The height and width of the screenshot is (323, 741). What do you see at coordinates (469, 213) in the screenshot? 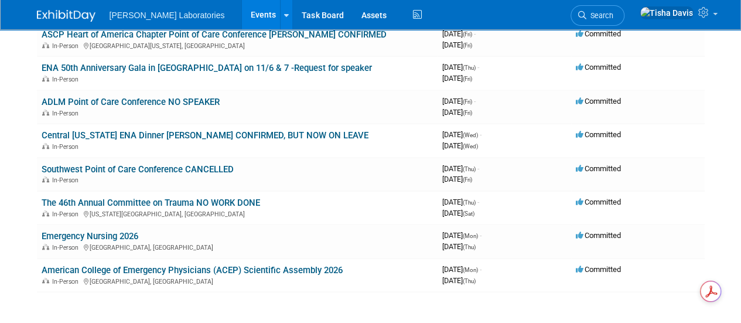
I see `span: (Sat)` at bounding box center [469, 213].